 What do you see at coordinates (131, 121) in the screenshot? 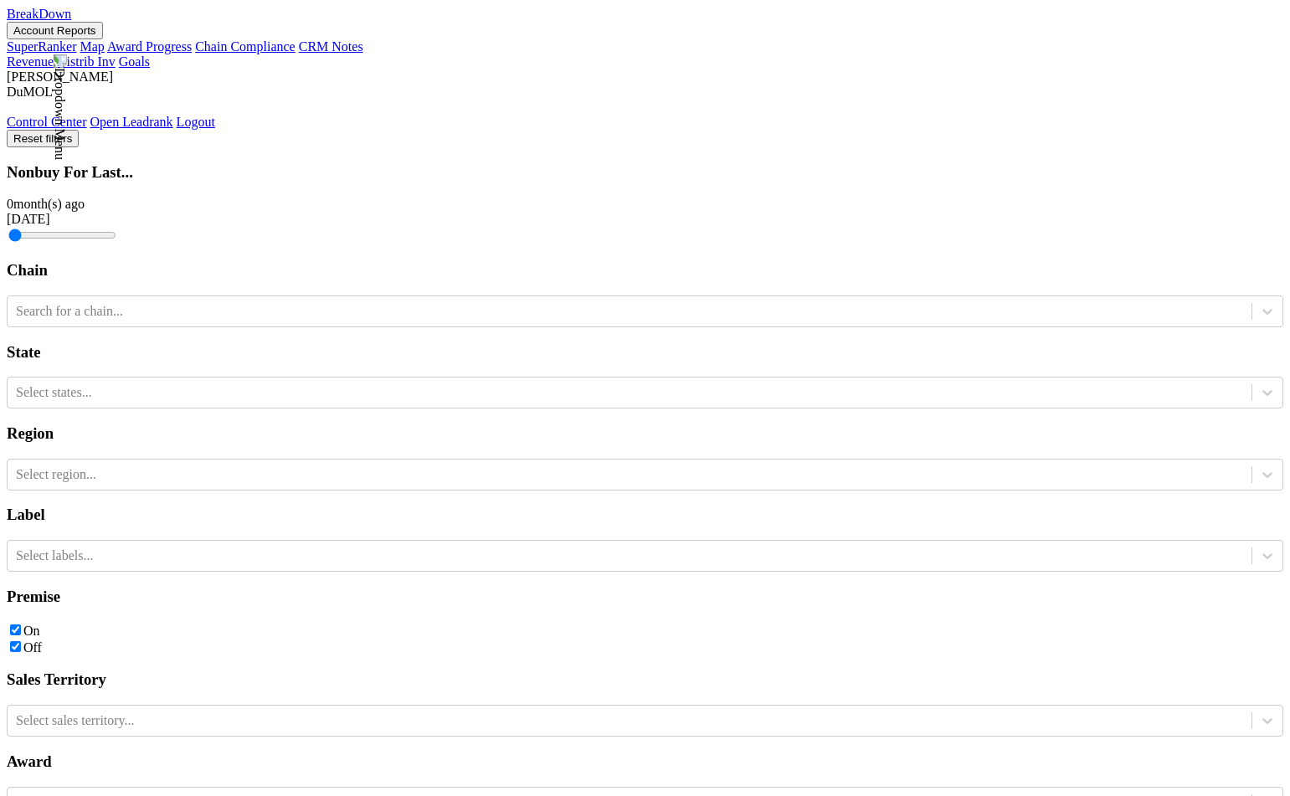
I see `a: Open Leadrank` at bounding box center [131, 121].